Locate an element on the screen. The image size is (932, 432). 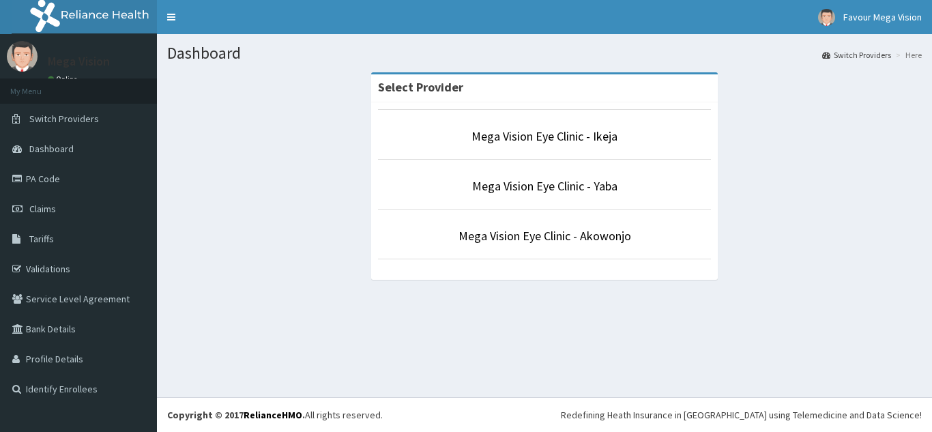
a: Switch Providers is located at coordinates (856, 55).